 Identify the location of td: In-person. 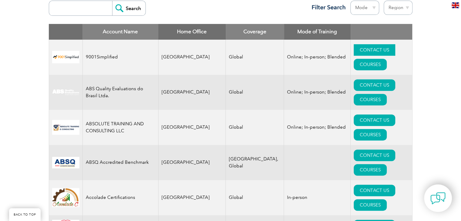
(318, 198).